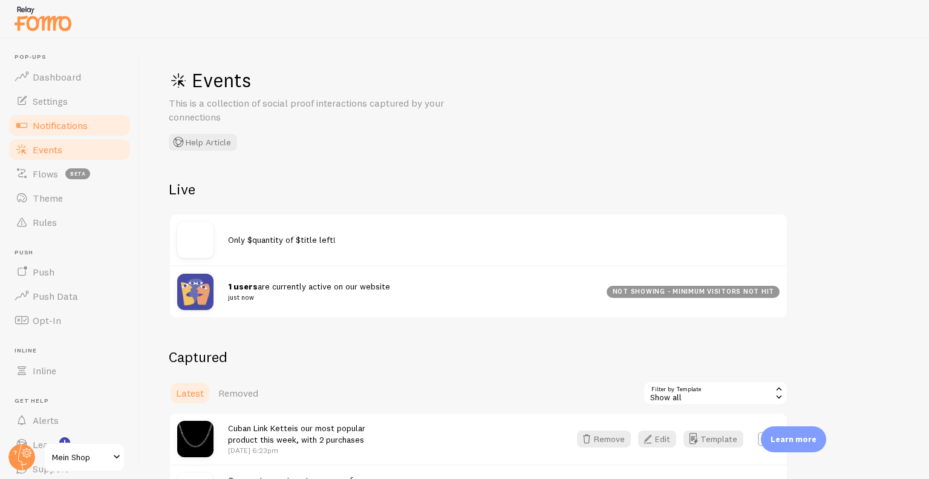 The height and width of the screenshot is (479, 929). What do you see at coordinates (195, 439) in the screenshot?
I see `img: CubanLinkChainS04.webp` at bounding box center [195, 439].